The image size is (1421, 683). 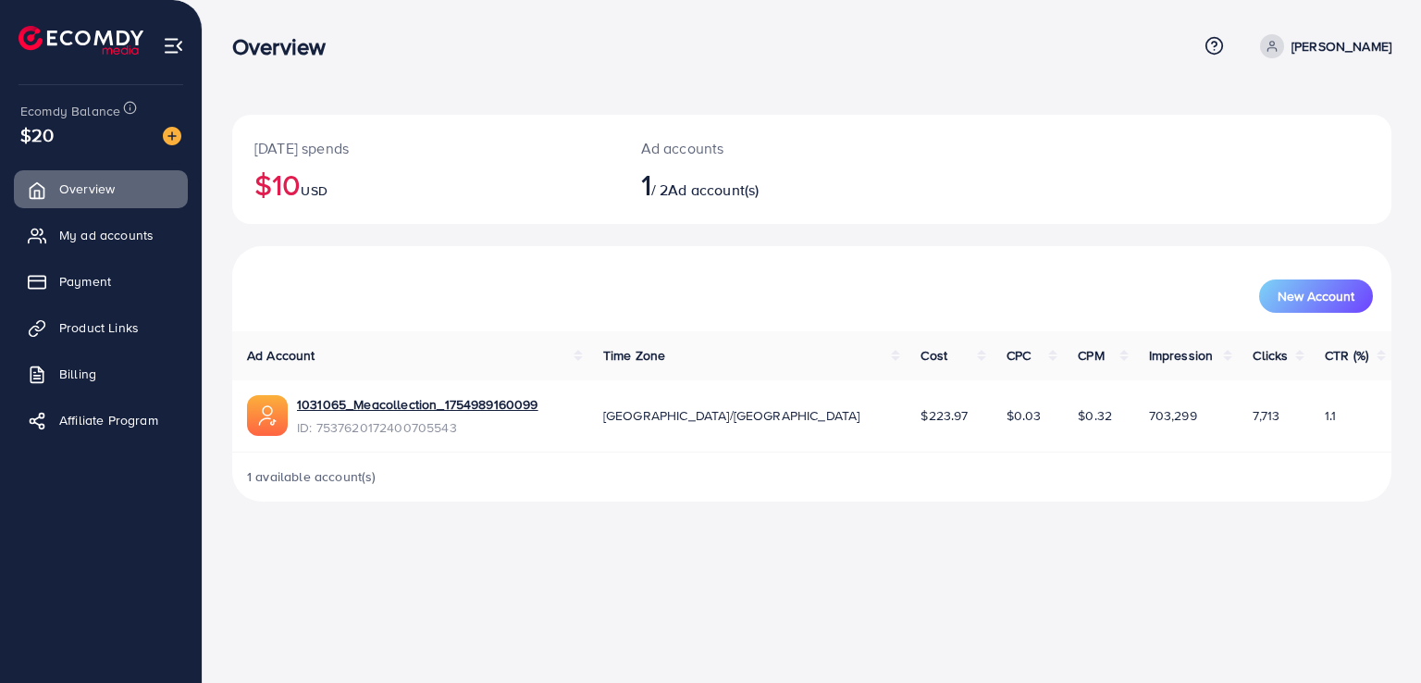 I want to click on span: New Account, so click(x=1316, y=296).